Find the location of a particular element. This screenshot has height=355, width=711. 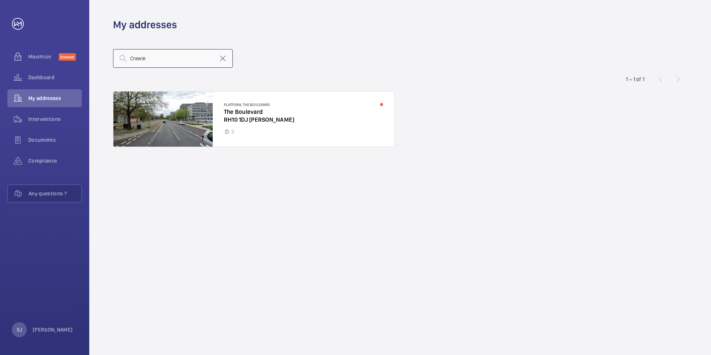

span: Compliance is located at coordinates (55, 161).